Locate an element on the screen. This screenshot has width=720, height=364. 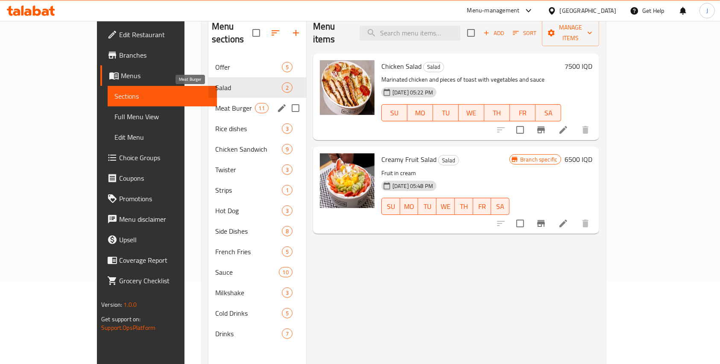
h6: 6500 IQD is located at coordinates (578, 159).